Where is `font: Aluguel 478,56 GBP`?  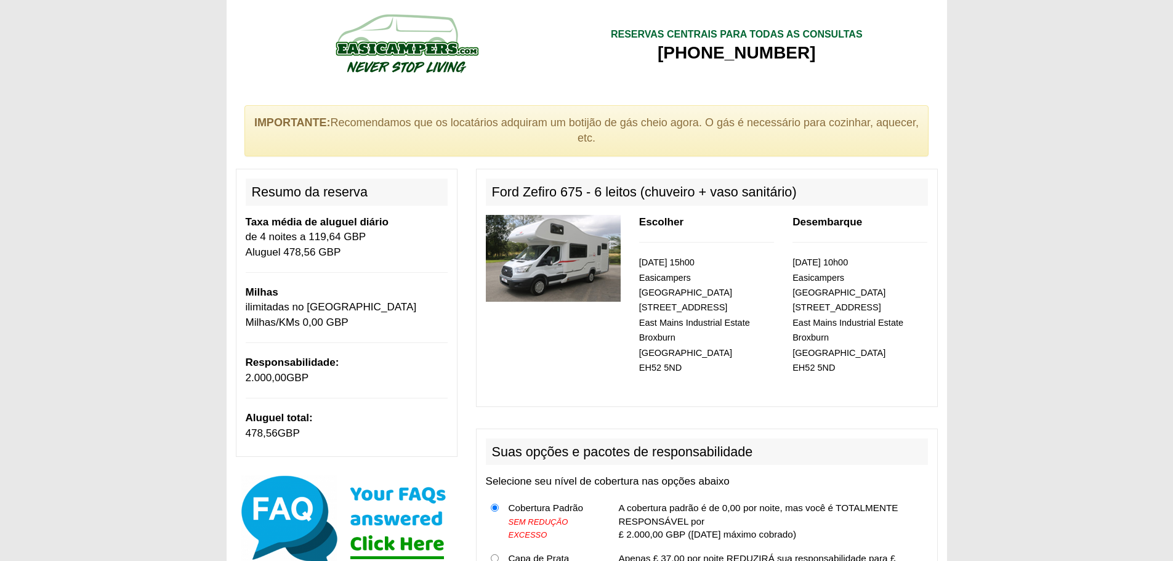
font: Aluguel 478,56 GBP is located at coordinates (293, 252).